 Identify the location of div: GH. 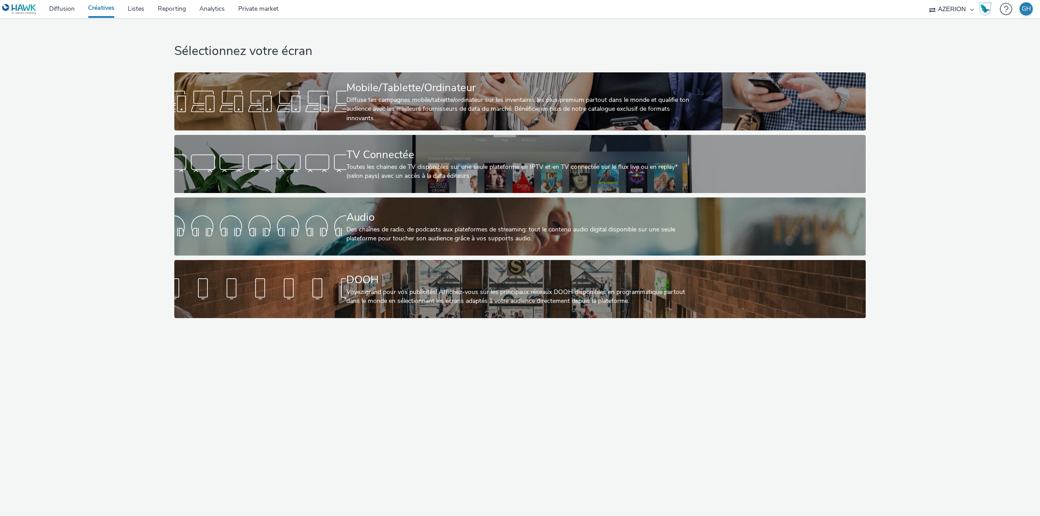
(1026, 9).